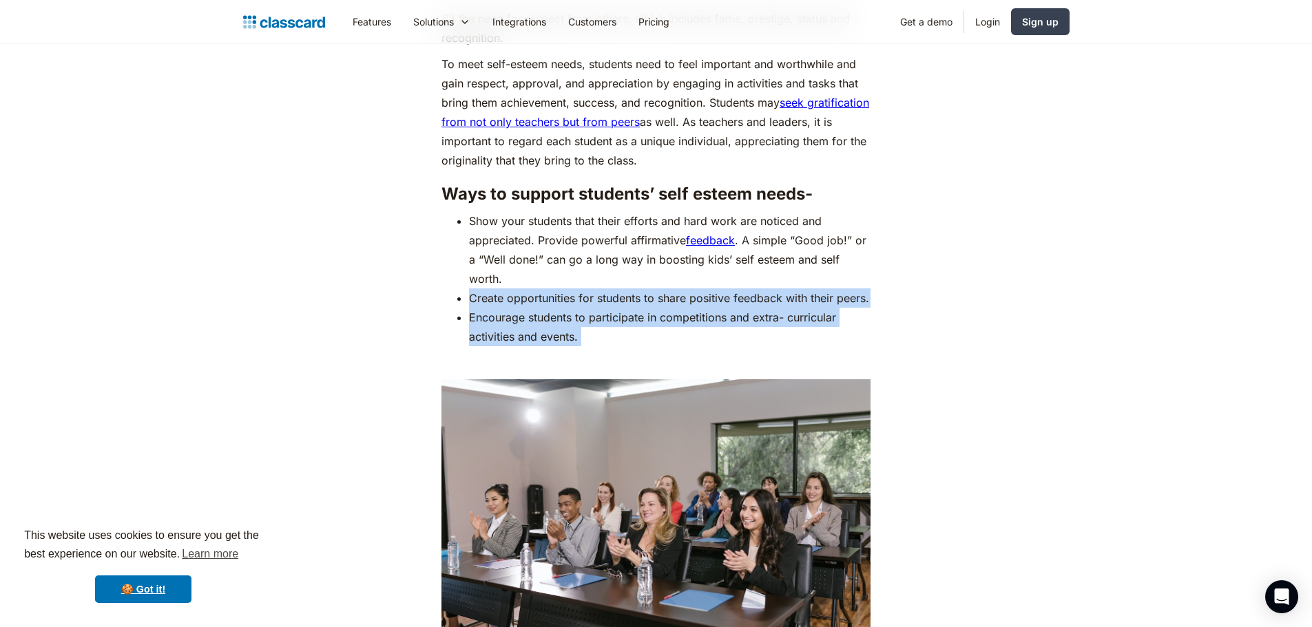 This screenshot has height=627, width=1312. What do you see at coordinates (284, 22) in the screenshot?
I see `a: home` at bounding box center [284, 22].